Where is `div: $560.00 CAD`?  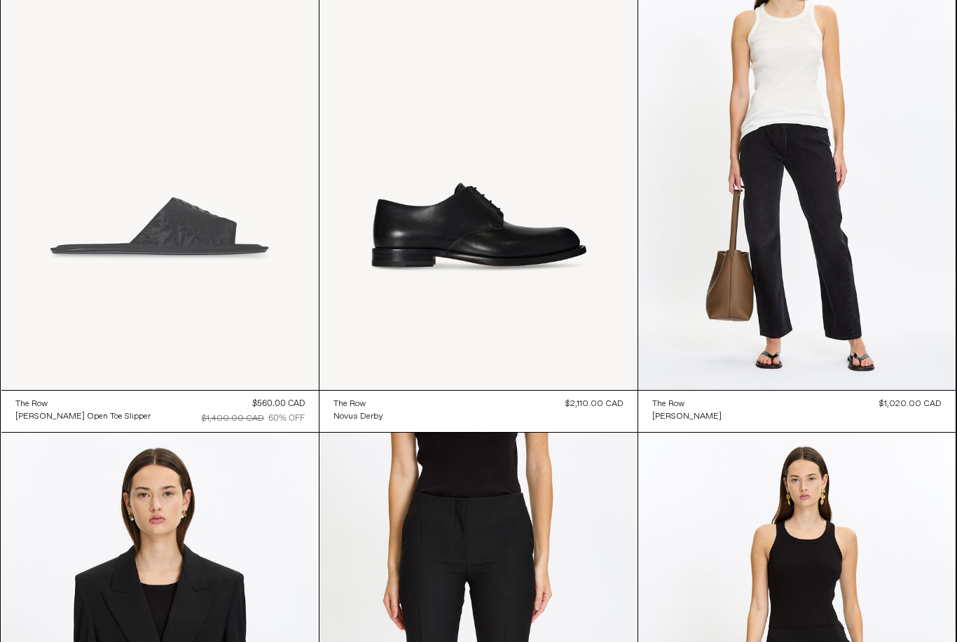
div: $560.00 CAD is located at coordinates (278, 404).